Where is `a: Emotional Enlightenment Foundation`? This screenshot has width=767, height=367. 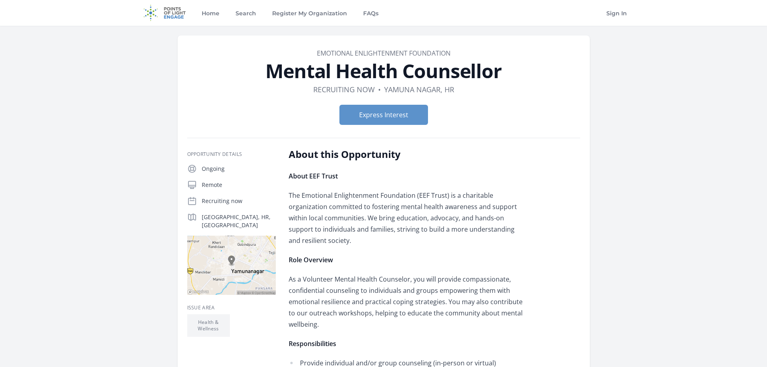
a: Emotional Enlightenment Foundation is located at coordinates (384, 53).